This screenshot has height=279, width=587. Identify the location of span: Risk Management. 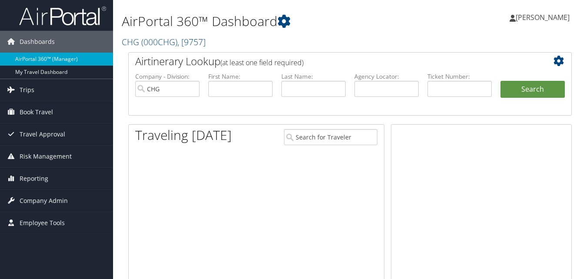
(46, 157).